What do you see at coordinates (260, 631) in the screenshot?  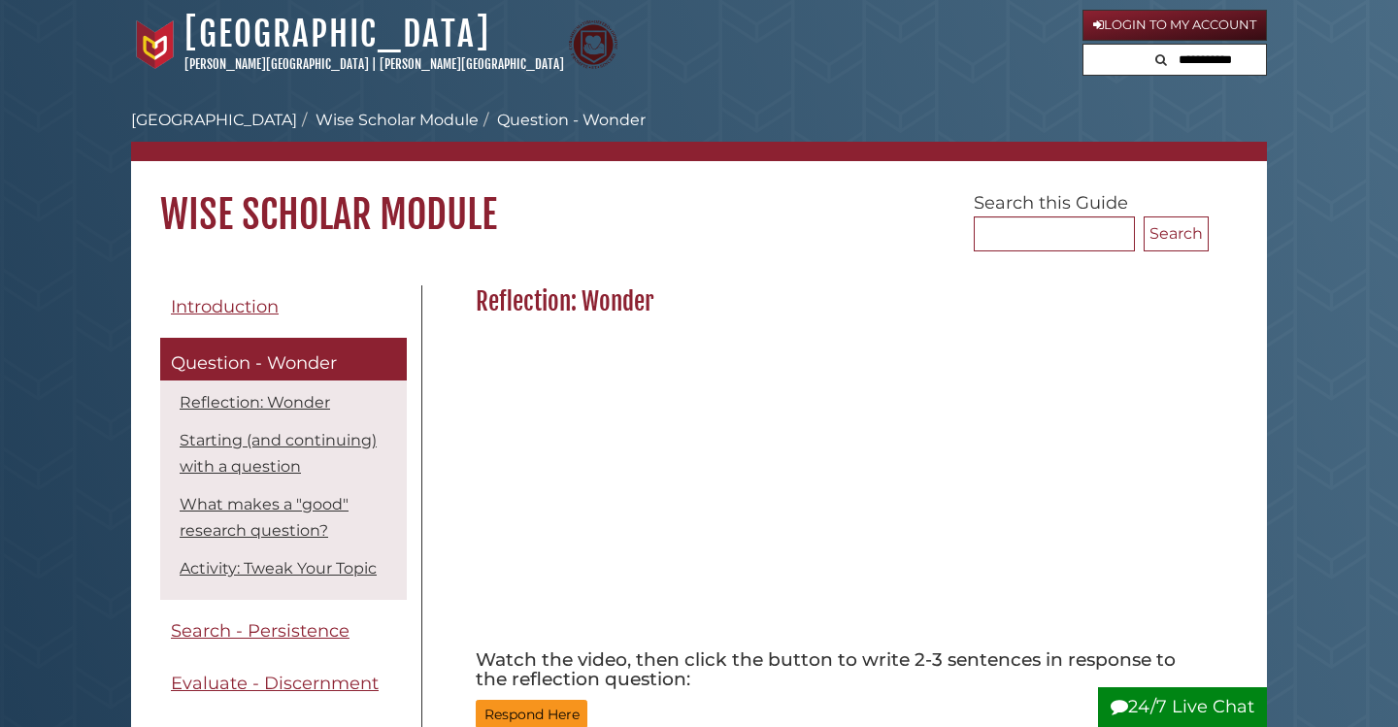 I see `span: Search - Persistence` at bounding box center [260, 631].